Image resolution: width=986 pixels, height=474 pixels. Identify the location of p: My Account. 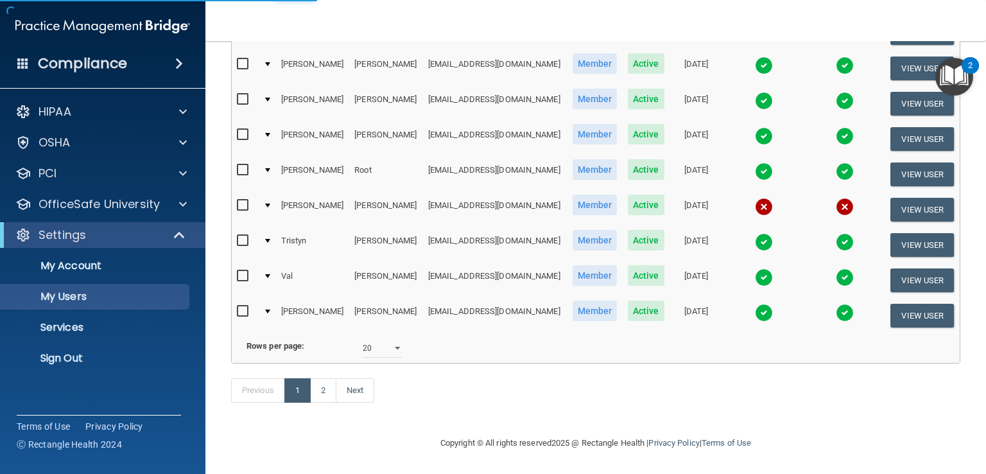
(96, 266).